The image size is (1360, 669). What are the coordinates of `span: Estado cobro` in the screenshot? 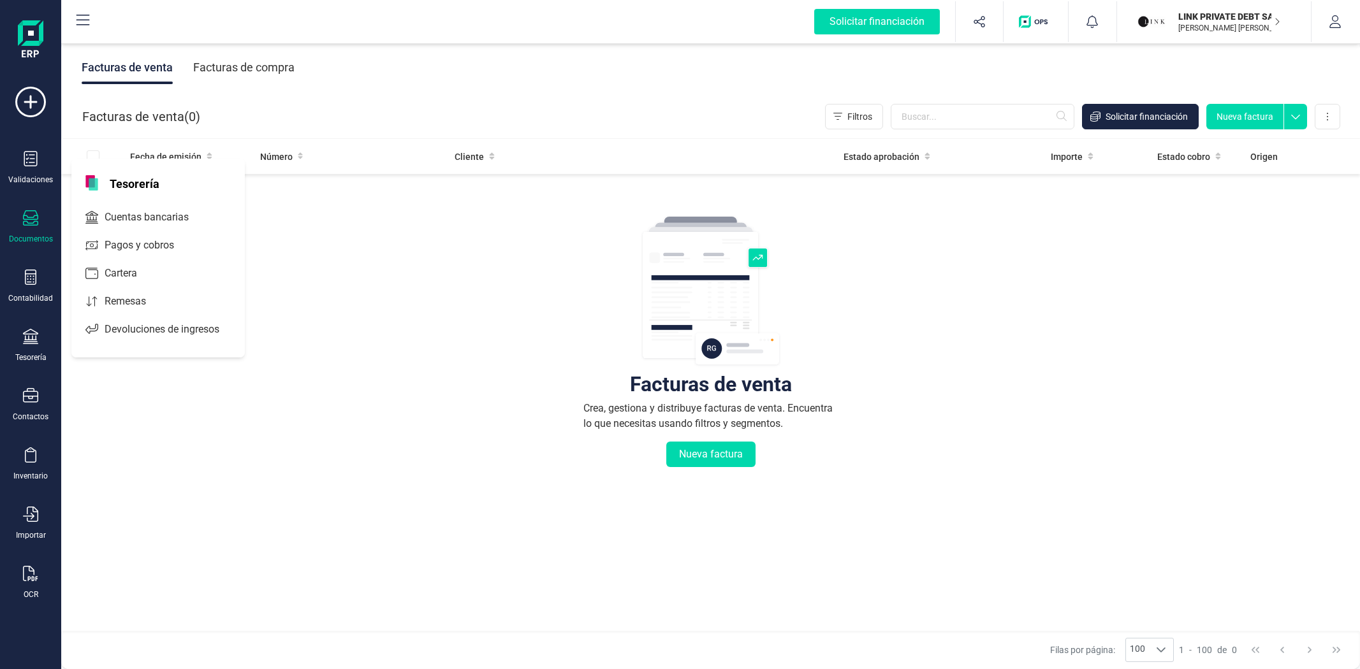 It's located at (1183, 157).